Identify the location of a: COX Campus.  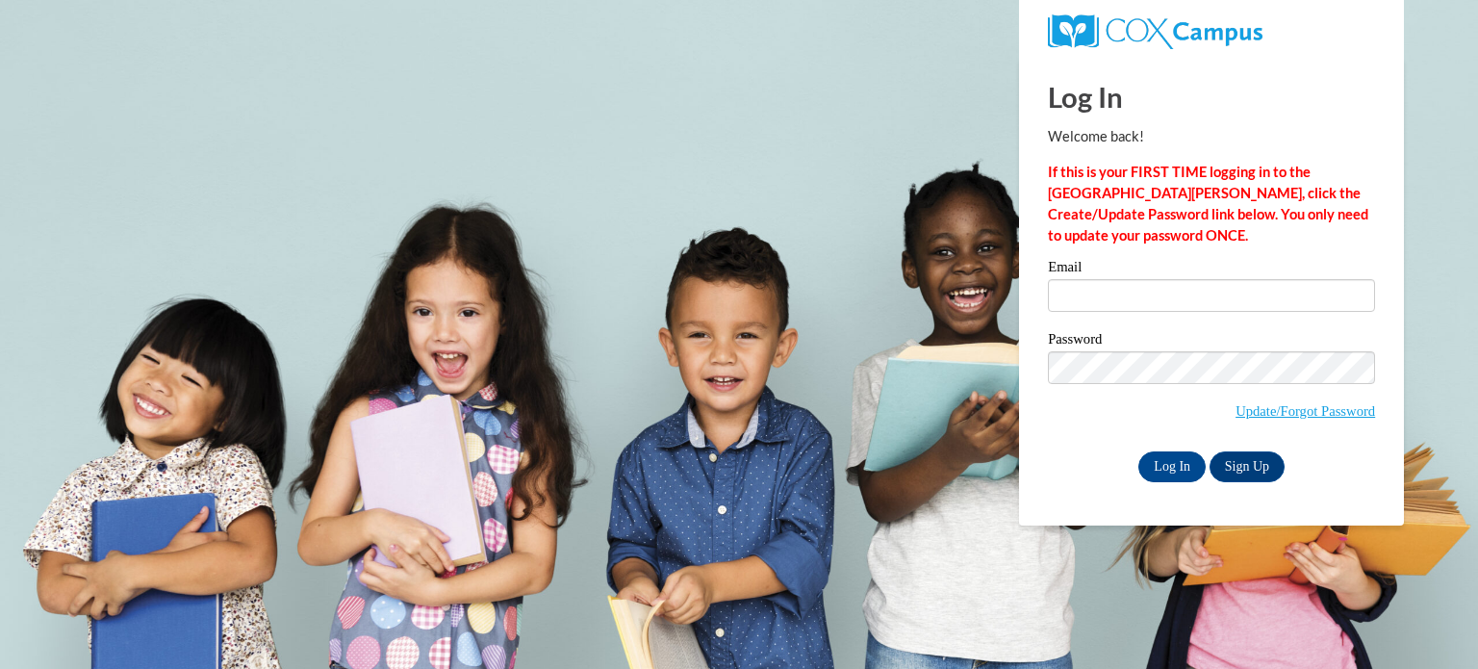
(1155, 30).